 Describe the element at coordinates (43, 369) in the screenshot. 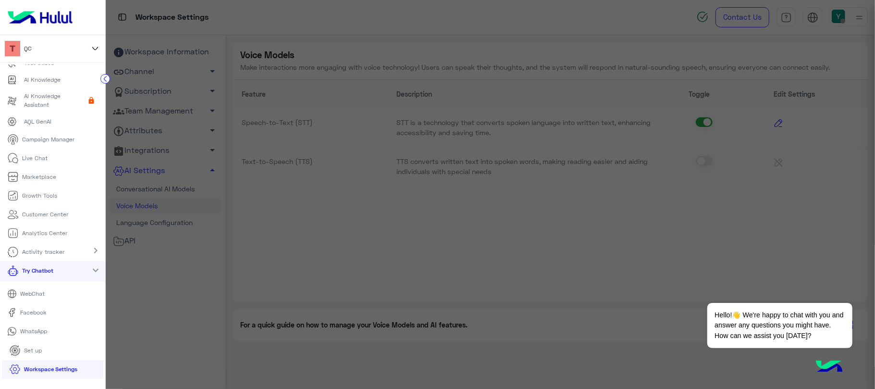

I see `a: Workspace Settings` at that location.